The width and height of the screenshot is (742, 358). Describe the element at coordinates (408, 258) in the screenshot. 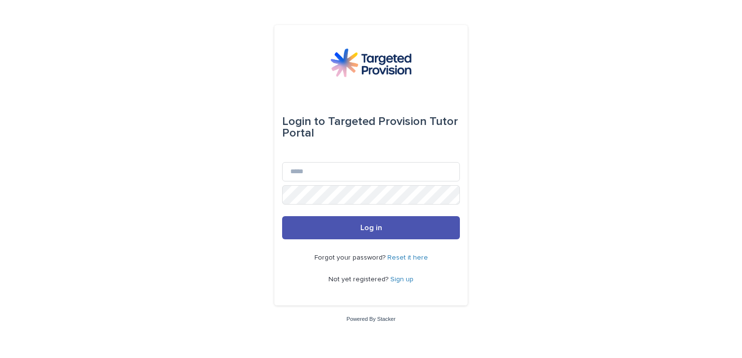

I see `a: Reset it here` at that location.